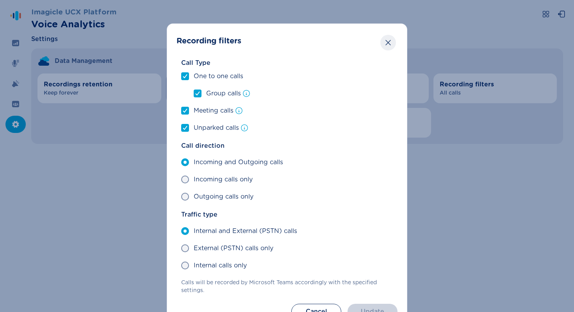 The image size is (574, 312). What do you see at coordinates (238, 162) in the screenshot?
I see `span: Incoming and Outgoing calls` at bounding box center [238, 162].